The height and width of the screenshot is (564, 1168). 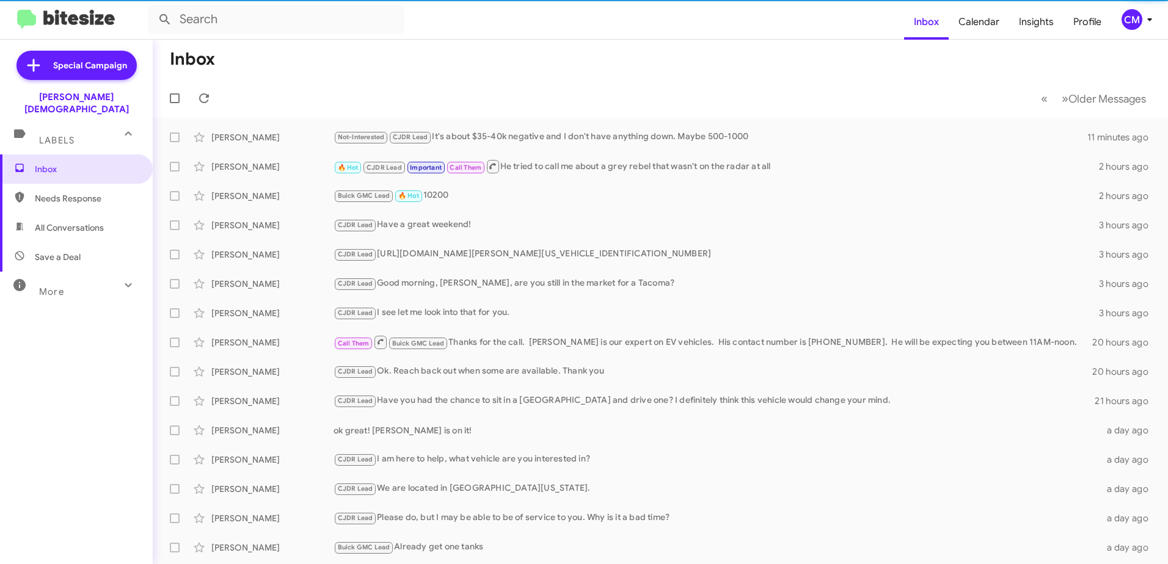 What do you see at coordinates (926, 22) in the screenshot?
I see `a: Inbox` at bounding box center [926, 22].